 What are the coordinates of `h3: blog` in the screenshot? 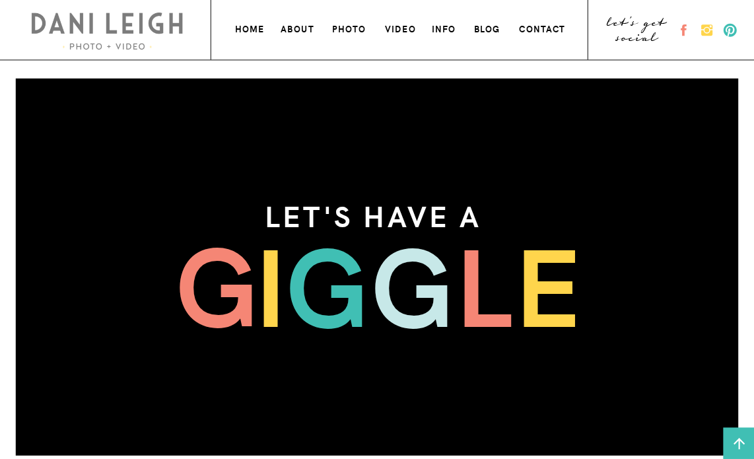 It's located at (488, 28).